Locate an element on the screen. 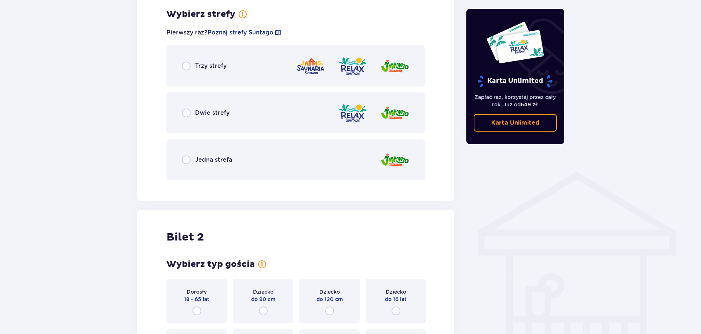  span: Poznaj strefy Suntago is located at coordinates (241, 33).